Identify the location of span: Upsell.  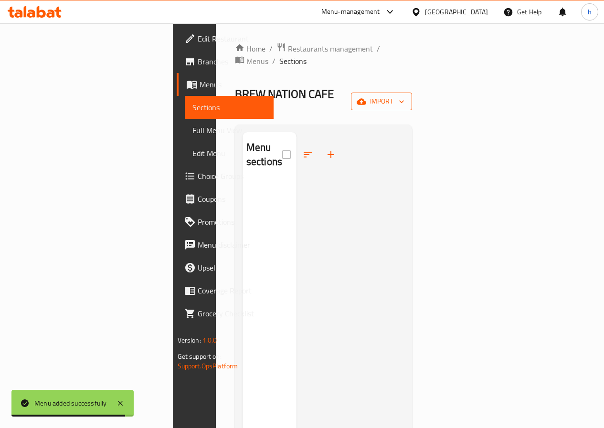
(231, 268).